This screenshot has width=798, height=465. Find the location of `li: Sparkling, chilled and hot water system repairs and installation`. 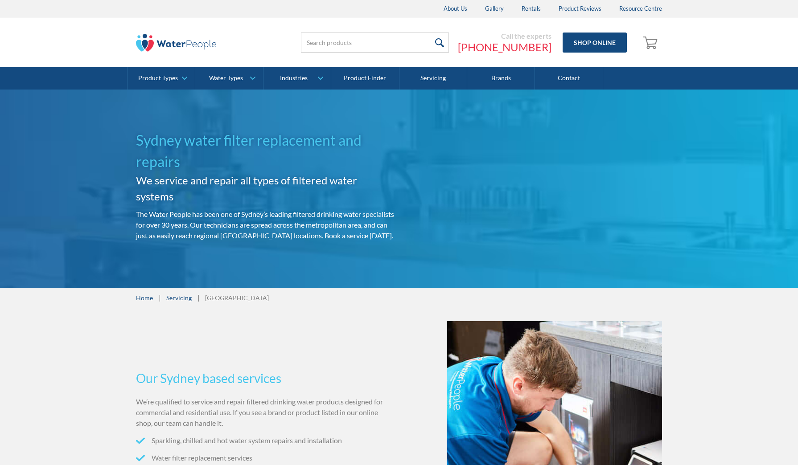

li: Sparkling, chilled and hot water system repairs and installation is located at coordinates (266, 441).